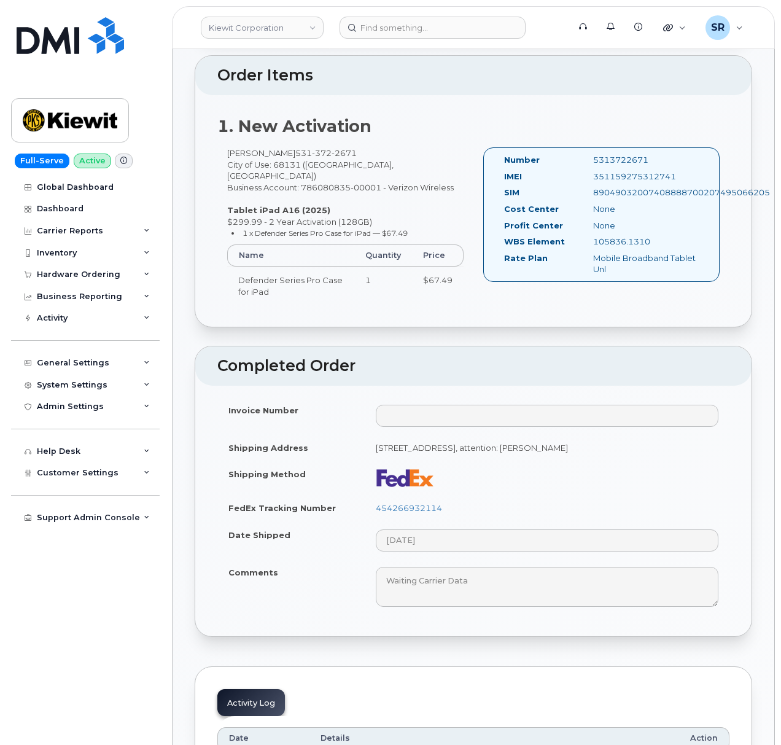 The width and height of the screenshot is (781, 745). I want to click on td: $67.49, so click(438, 285).